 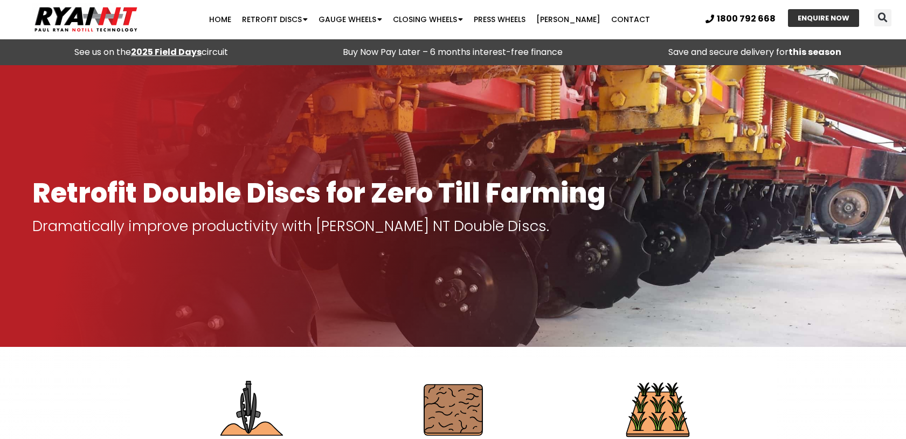 What do you see at coordinates (883, 18) in the screenshot?
I see `div: Search` at bounding box center [883, 18].